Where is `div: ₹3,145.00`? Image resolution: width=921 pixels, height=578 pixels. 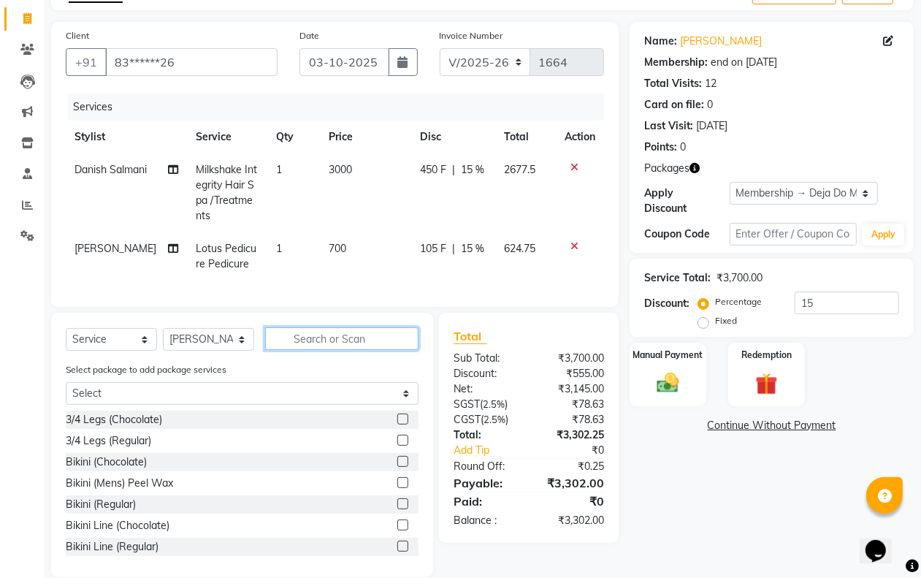 div: ₹3,145.00 is located at coordinates (572, 389).